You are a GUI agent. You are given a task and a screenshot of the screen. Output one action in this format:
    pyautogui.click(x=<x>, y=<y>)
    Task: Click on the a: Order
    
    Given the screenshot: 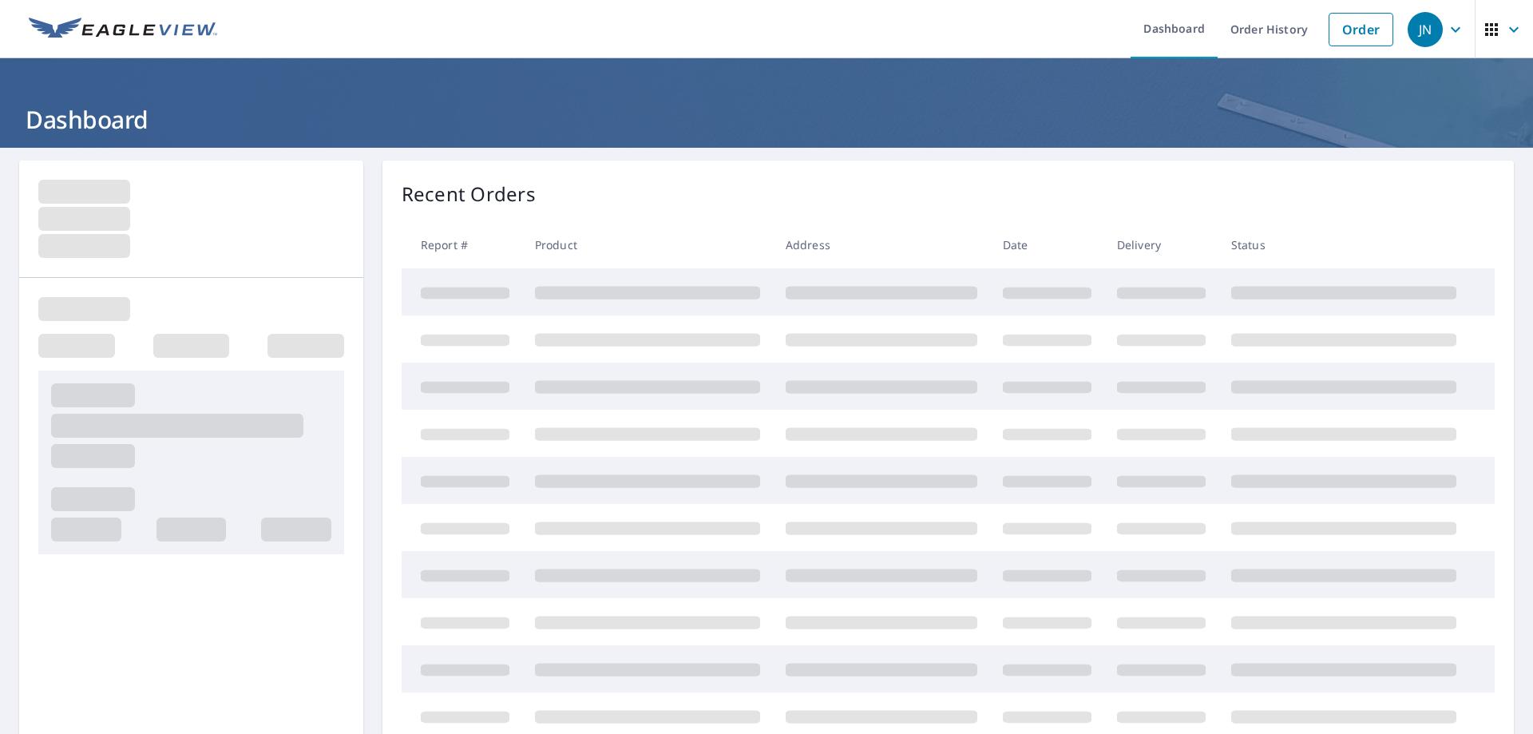 What is the action you would take?
    pyautogui.click(x=1360, y=30)
    